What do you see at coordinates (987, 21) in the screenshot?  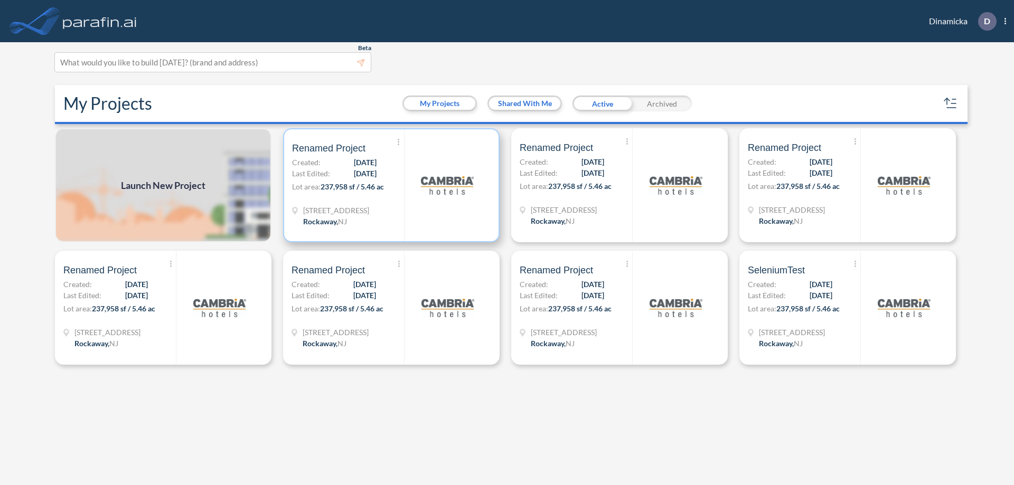 I see `p: D` at bounding box center [987, 21].